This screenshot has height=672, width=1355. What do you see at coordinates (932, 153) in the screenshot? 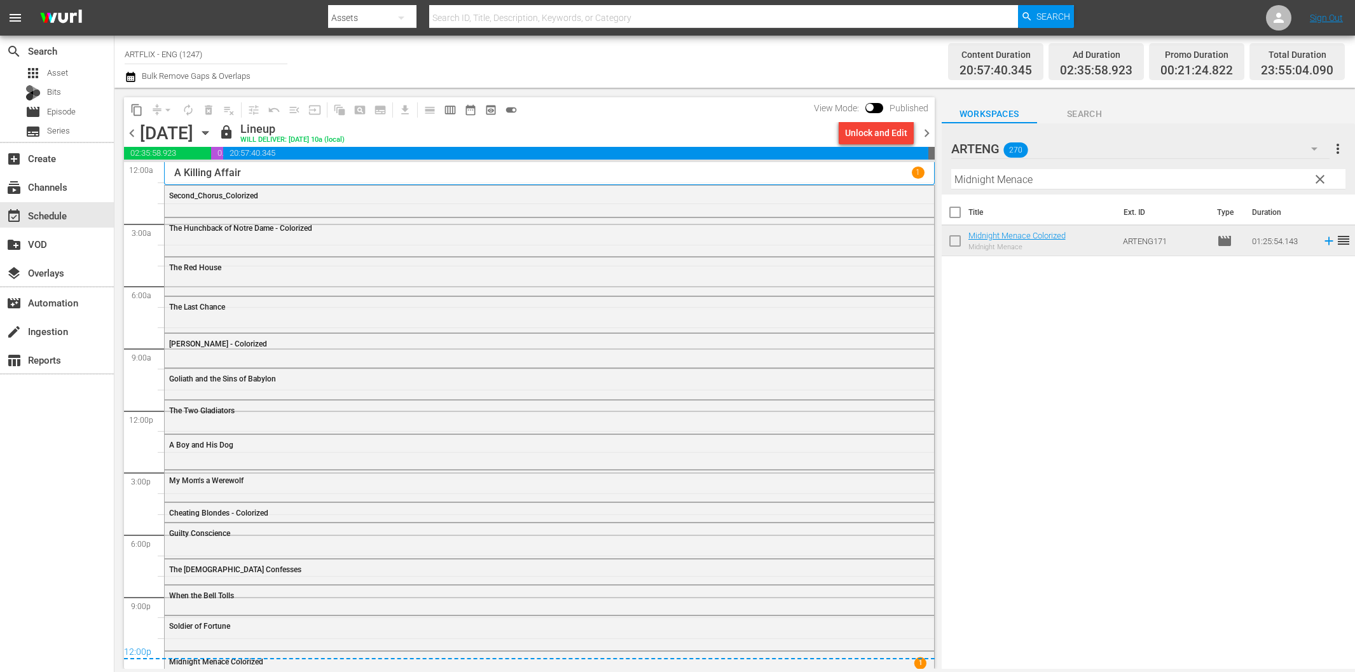
I see `span: 00:04:55.910` at bounding box center [932, 153].